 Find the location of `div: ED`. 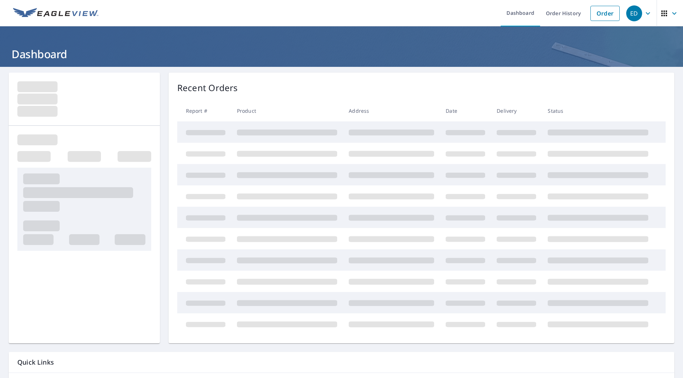

div: ED is located at coordinates (634, 13).